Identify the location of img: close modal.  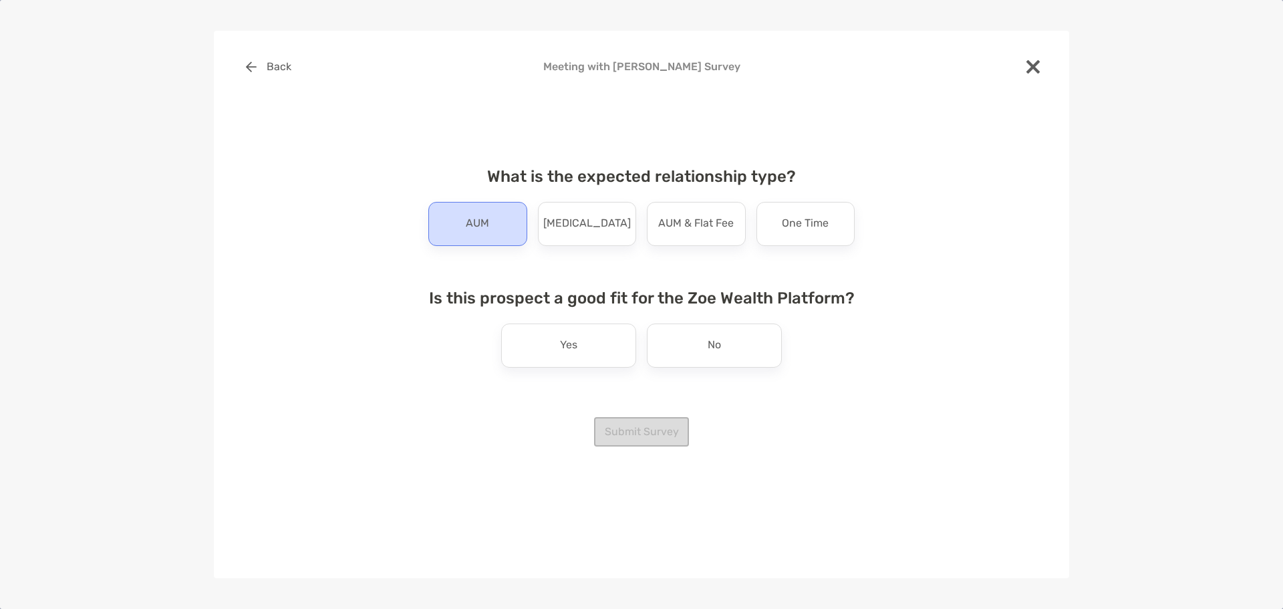
(1033, 67).